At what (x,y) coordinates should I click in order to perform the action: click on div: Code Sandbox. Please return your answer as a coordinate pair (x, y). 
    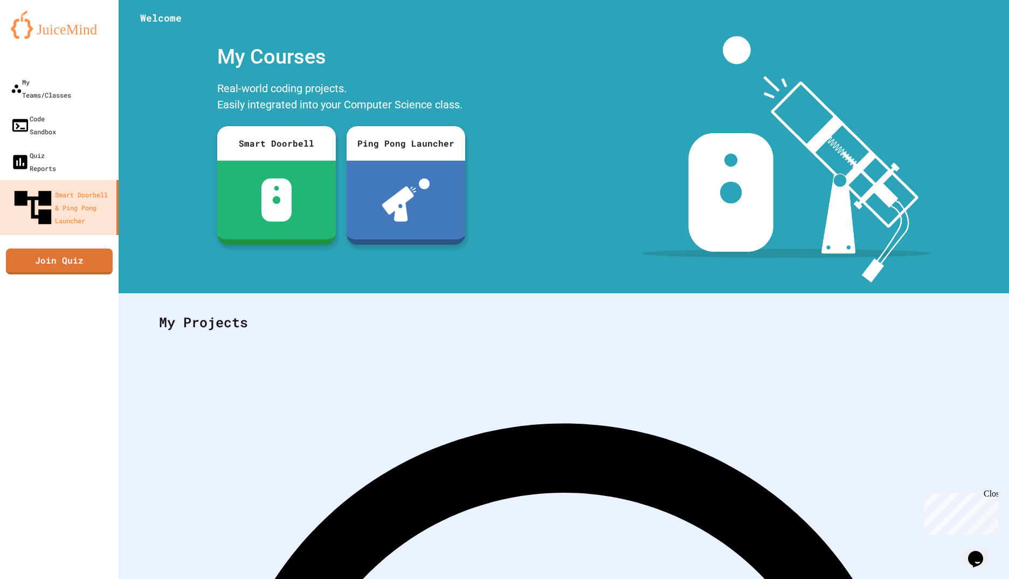
    Looking at the image, I should click on (33, 125).